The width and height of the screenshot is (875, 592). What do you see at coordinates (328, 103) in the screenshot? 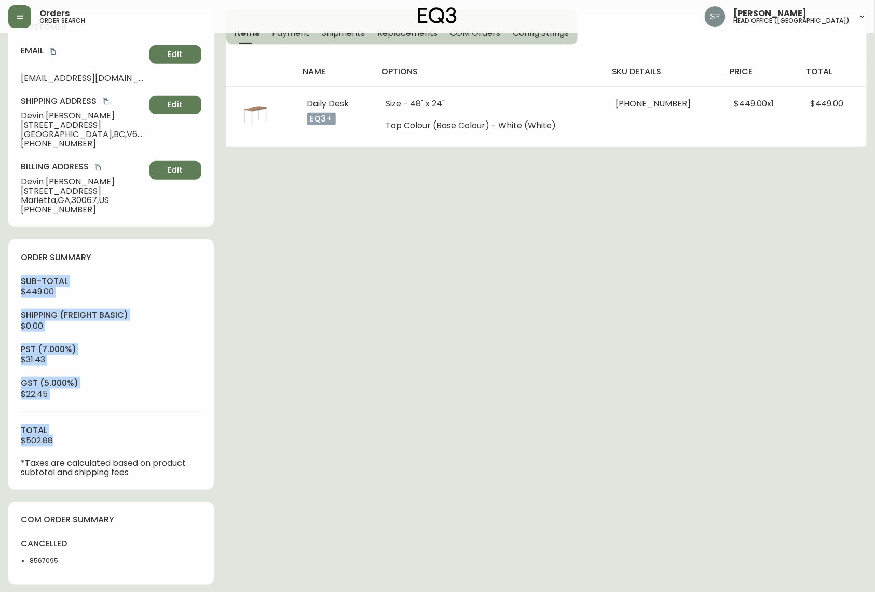
I see `span: Daily Desk` at bounding box center [328, 103].